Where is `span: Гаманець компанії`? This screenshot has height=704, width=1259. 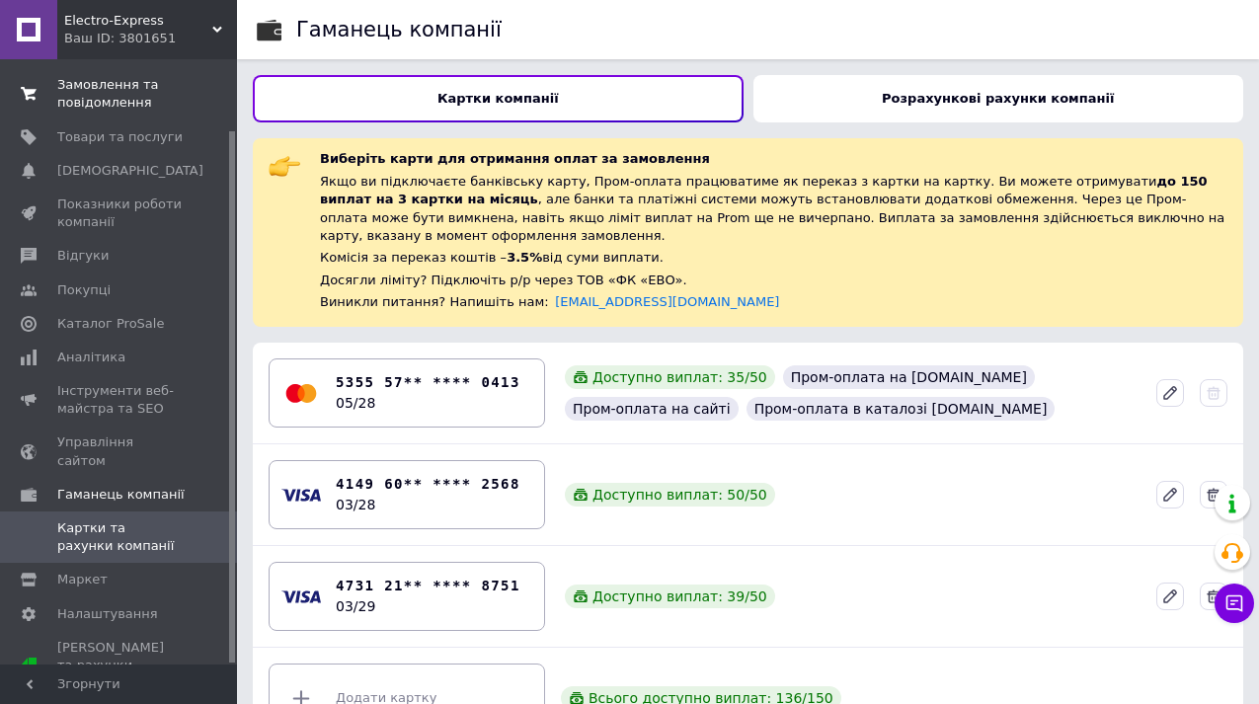 span: Гаманець компанії is located at coordinates (120, 495).